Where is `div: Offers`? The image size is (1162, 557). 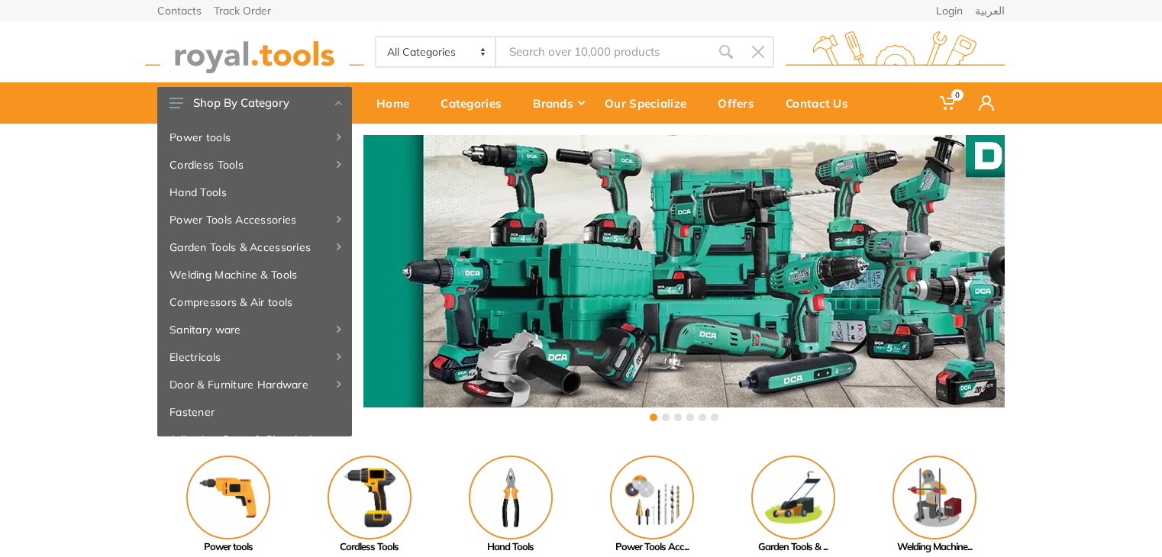
div: Offers is located at coordinates (740, 103).